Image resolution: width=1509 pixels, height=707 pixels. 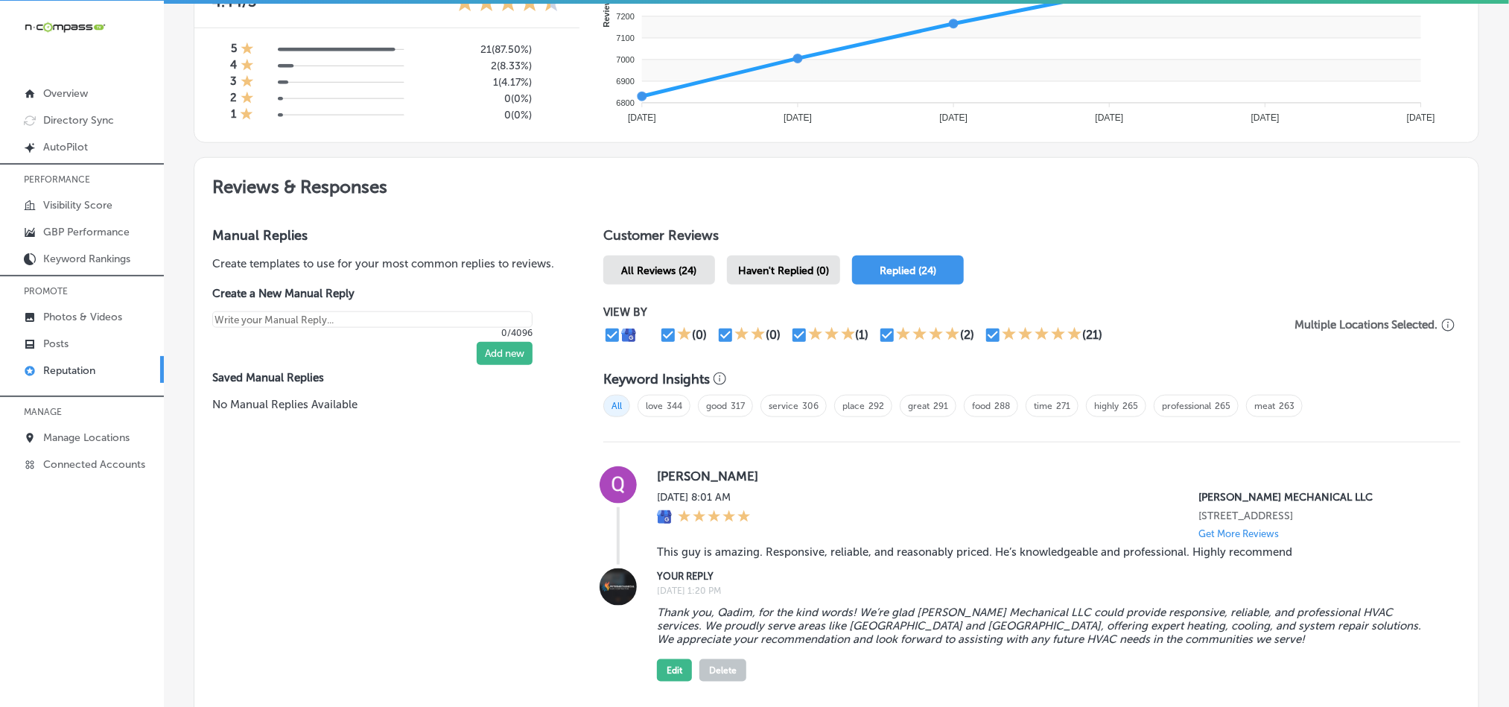 I want to click on h2: Reviews & Responses, so click(x=836, y=183).